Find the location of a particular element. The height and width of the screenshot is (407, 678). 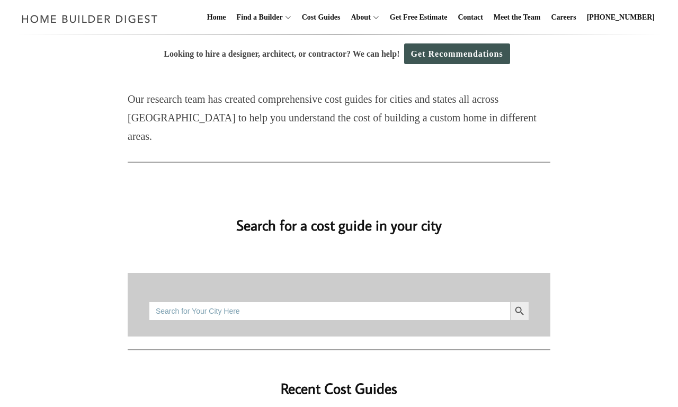

a: Home is located at coordinates (217, 17).